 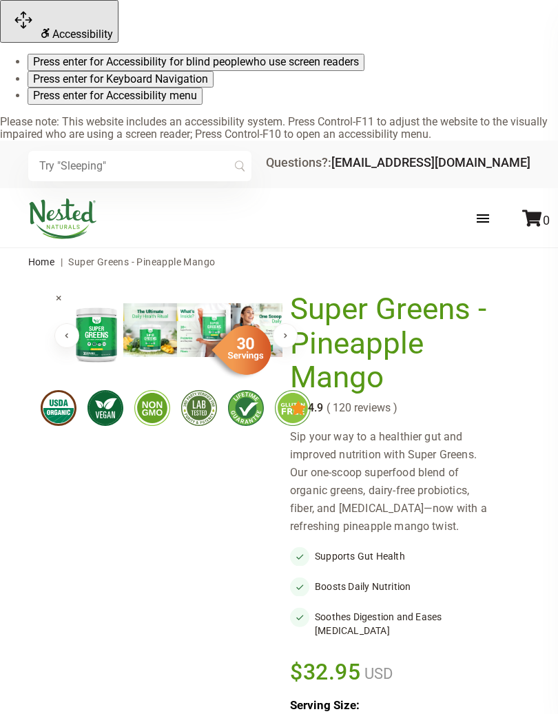 I want to click on span: 4.9, so click(x=315, y=408).